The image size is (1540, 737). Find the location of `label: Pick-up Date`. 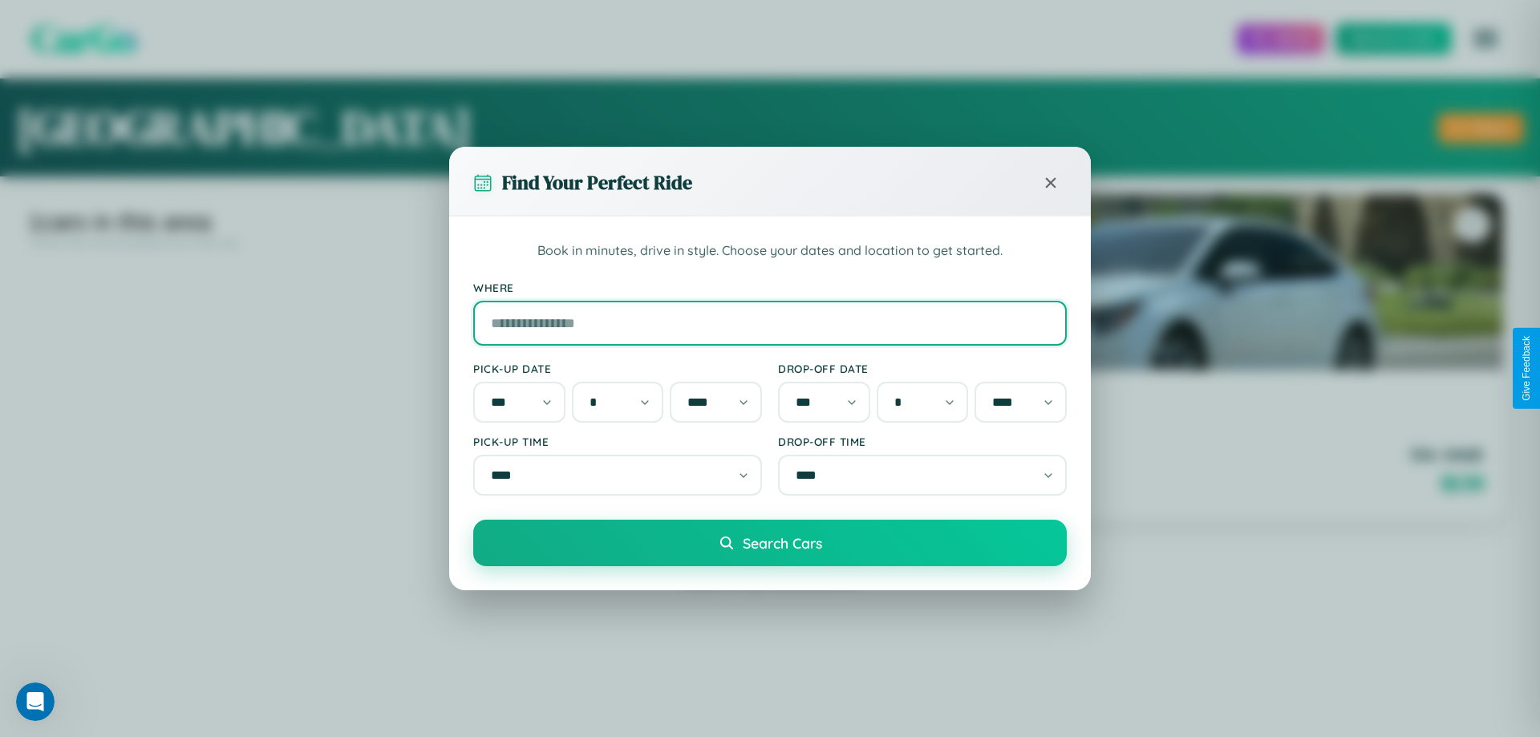

label: Pick-up Date is located at coordinates (618, 368).